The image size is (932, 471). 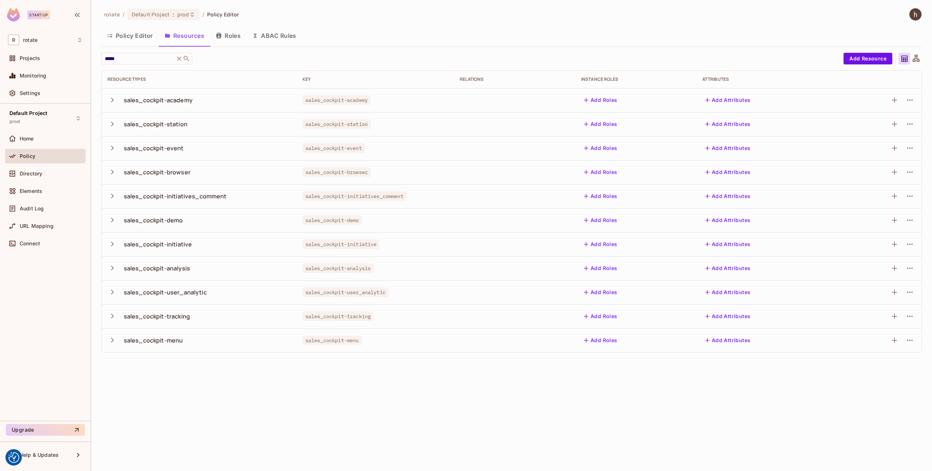 What do you see at coordinates (32, 209) in the screenshot?
I see `span: Audit Log` at bounding box center [32, 209].